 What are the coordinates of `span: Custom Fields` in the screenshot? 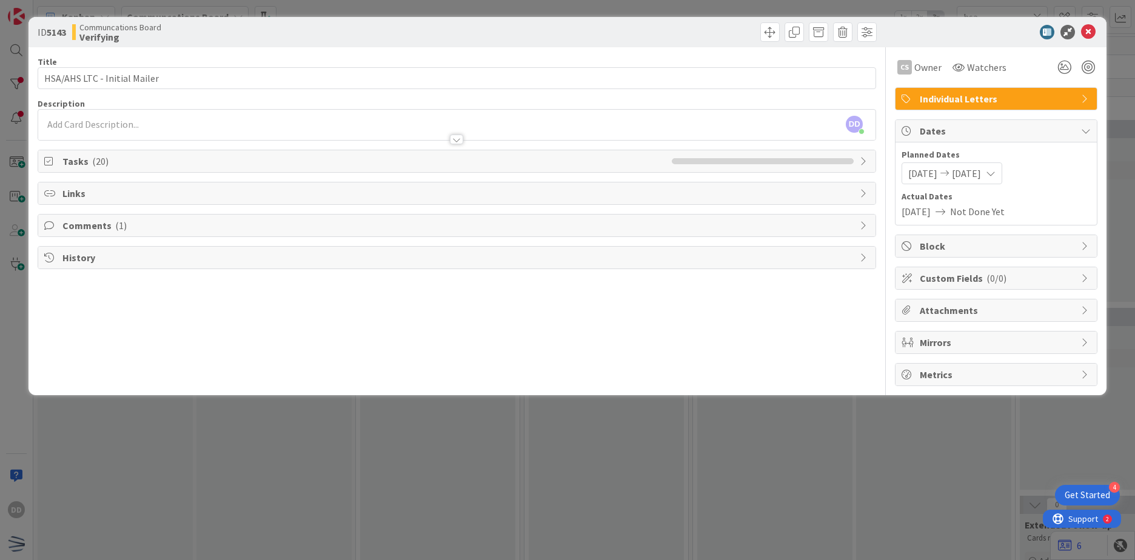 It's located at (997, 278).